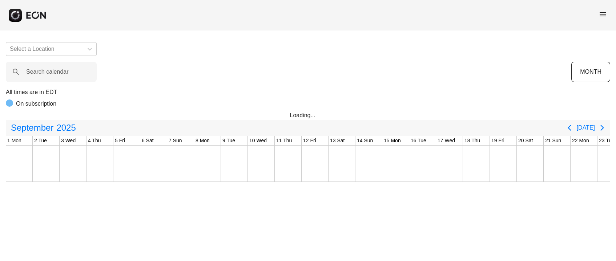 This screenshot has height=261, width=616. What do you see at coordinates (525, 141) in the screenshot?
I see `div: 20 Sat` at bounding box center [525, 141].